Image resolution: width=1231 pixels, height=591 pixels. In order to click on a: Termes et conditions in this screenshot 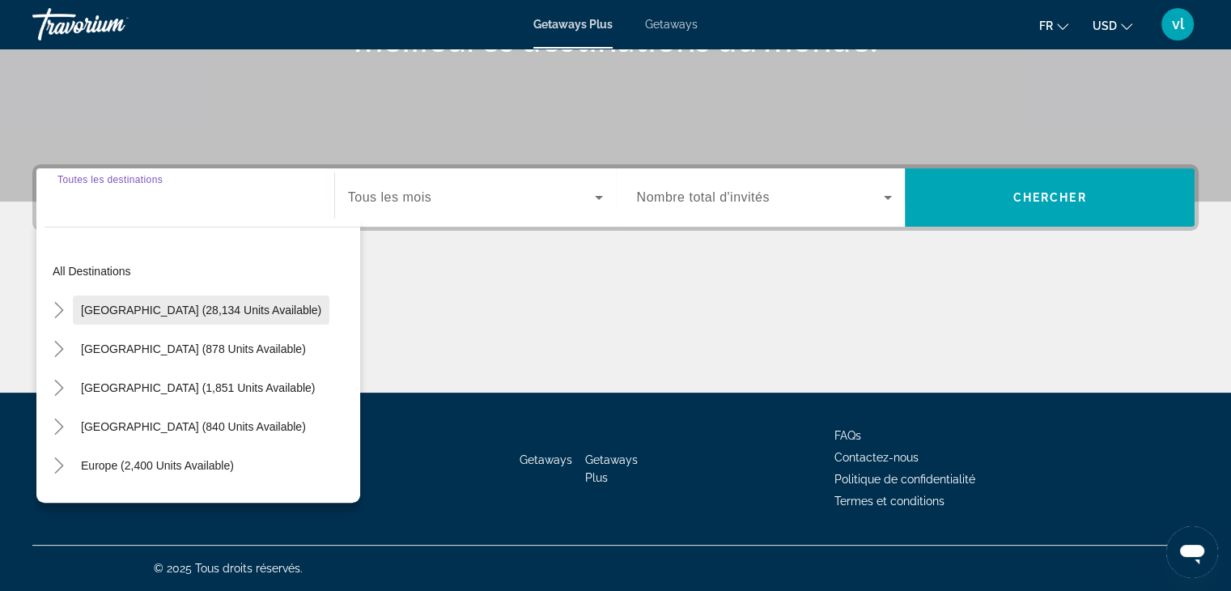, I will do `click(890, 501)`.